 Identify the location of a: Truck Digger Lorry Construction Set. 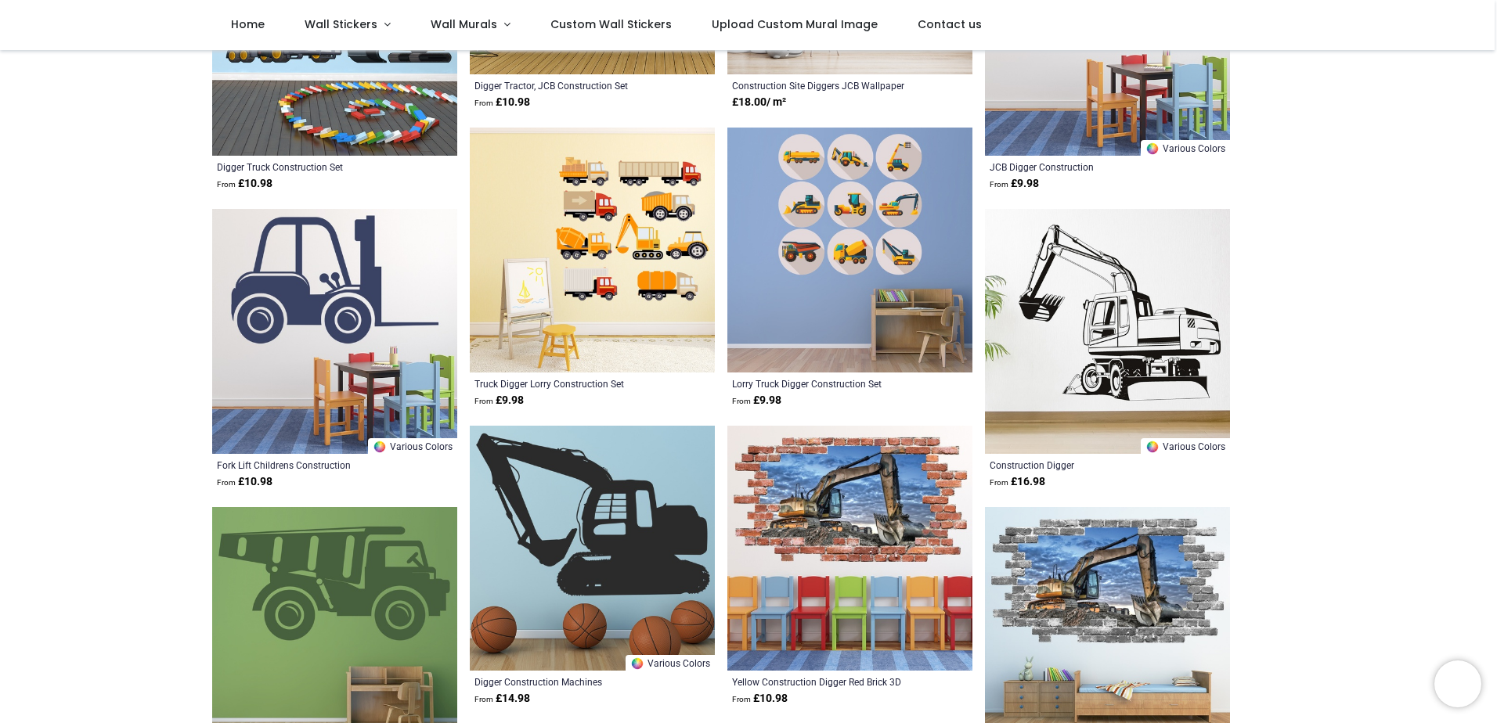
(568, 384).